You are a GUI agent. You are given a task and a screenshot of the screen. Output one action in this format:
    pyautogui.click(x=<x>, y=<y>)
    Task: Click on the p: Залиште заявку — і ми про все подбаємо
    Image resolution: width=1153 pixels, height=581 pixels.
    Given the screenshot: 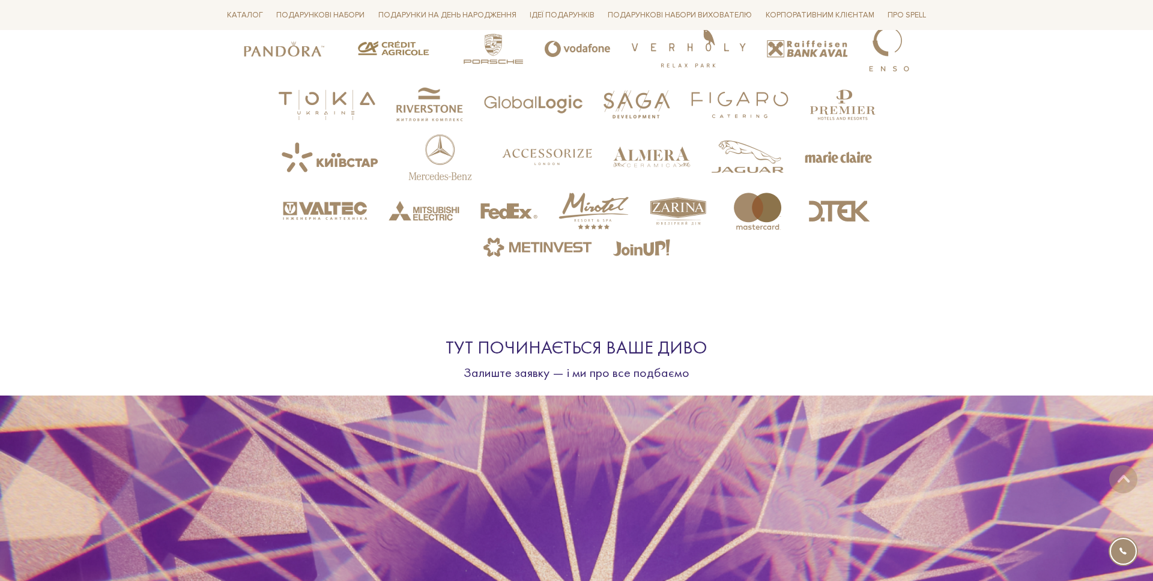 What is the action you would take?
    pyautogui.click(x=576, y=373)
    